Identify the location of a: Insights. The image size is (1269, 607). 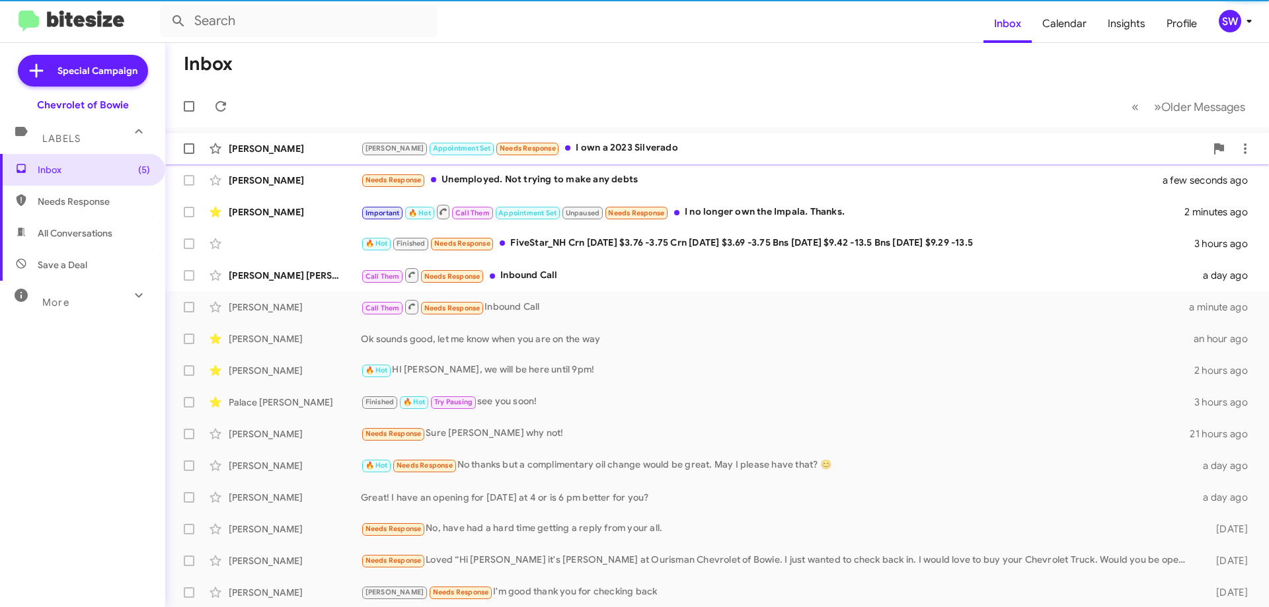
(1126, 24).